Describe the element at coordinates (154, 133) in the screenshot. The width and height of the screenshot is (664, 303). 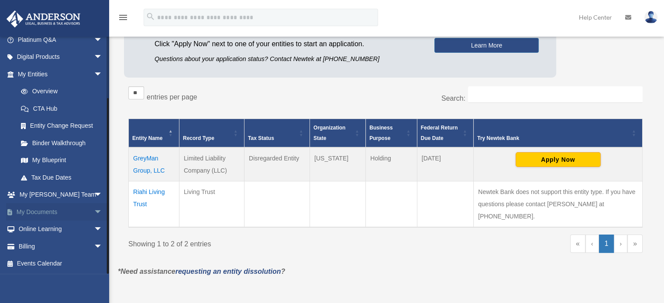
I see `th: Entity Name: Activate to invert sorting` at that location.